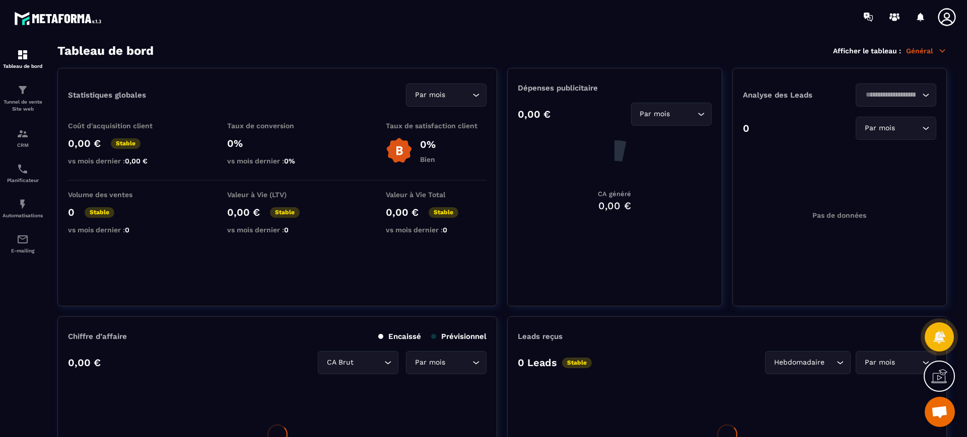  Describe the element at coordinates (23, 98) in the screenshot. I see `a: formationformationTunnel de vente Site web` at that location.